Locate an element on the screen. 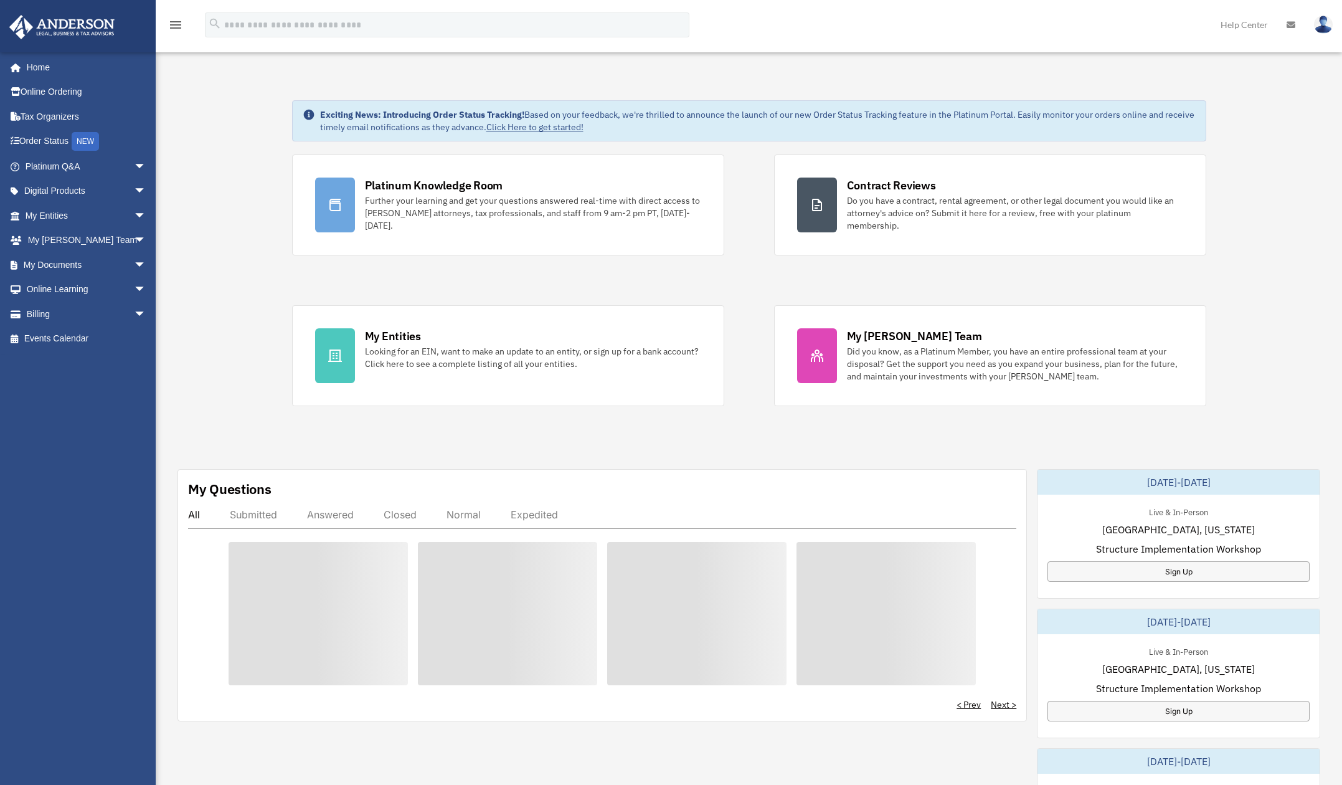 The width and height of the screenshot is (1342, 785). div: Do you have a contract, rental agreement, or other legal document you would like an attorney's ad... is located at coordinates (1015, 213).